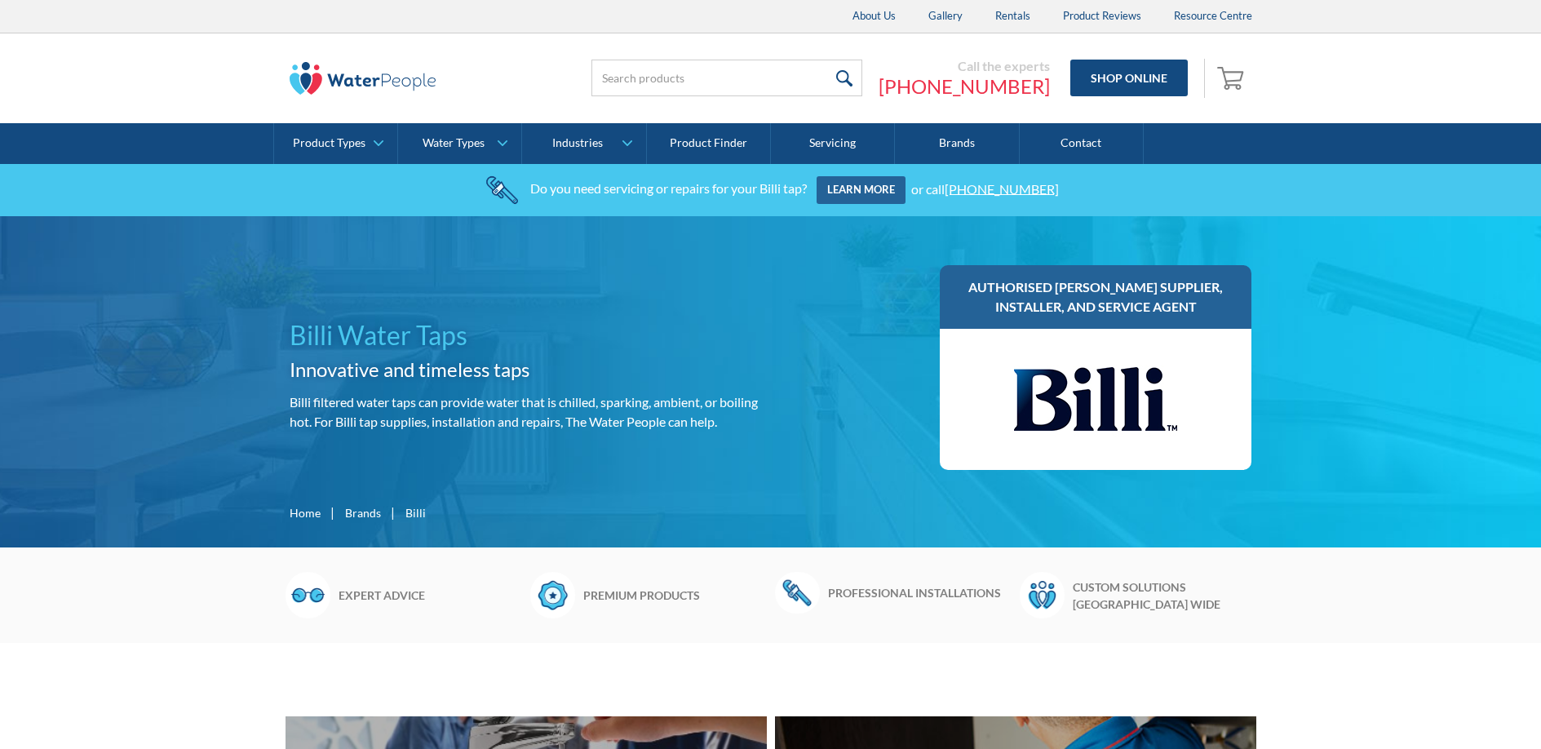 This screenshot has width=1541, height=749. Describe the element at coordinates (305, 512) in the screenshot. I see `a: Home` at that location.